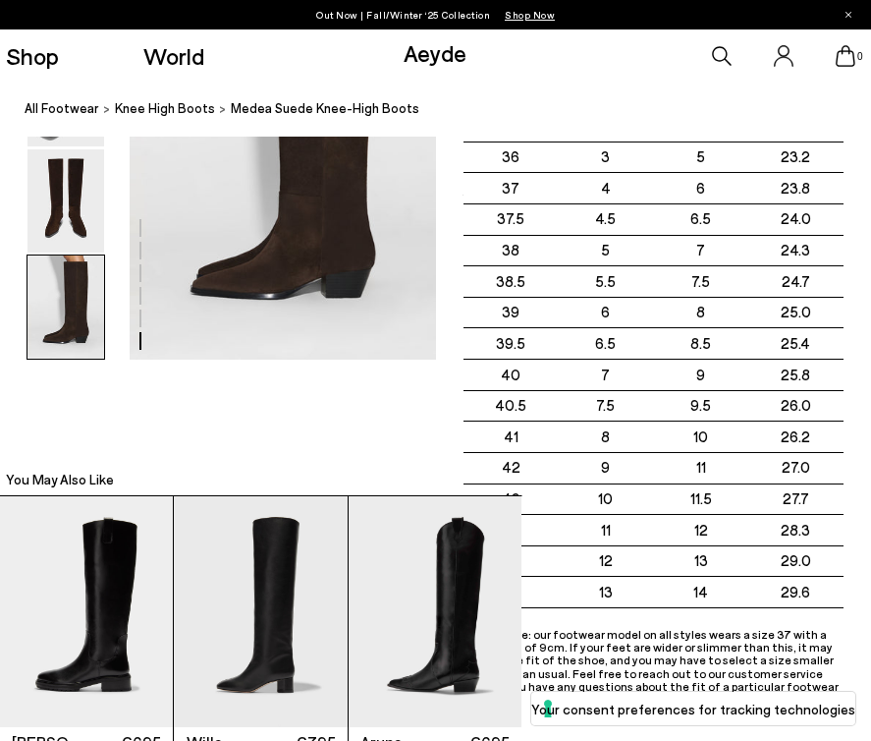  What do you see at coordinates (796, 282) in the screenshot?
I see `td: 24.7` at bounding box center [796, 282].